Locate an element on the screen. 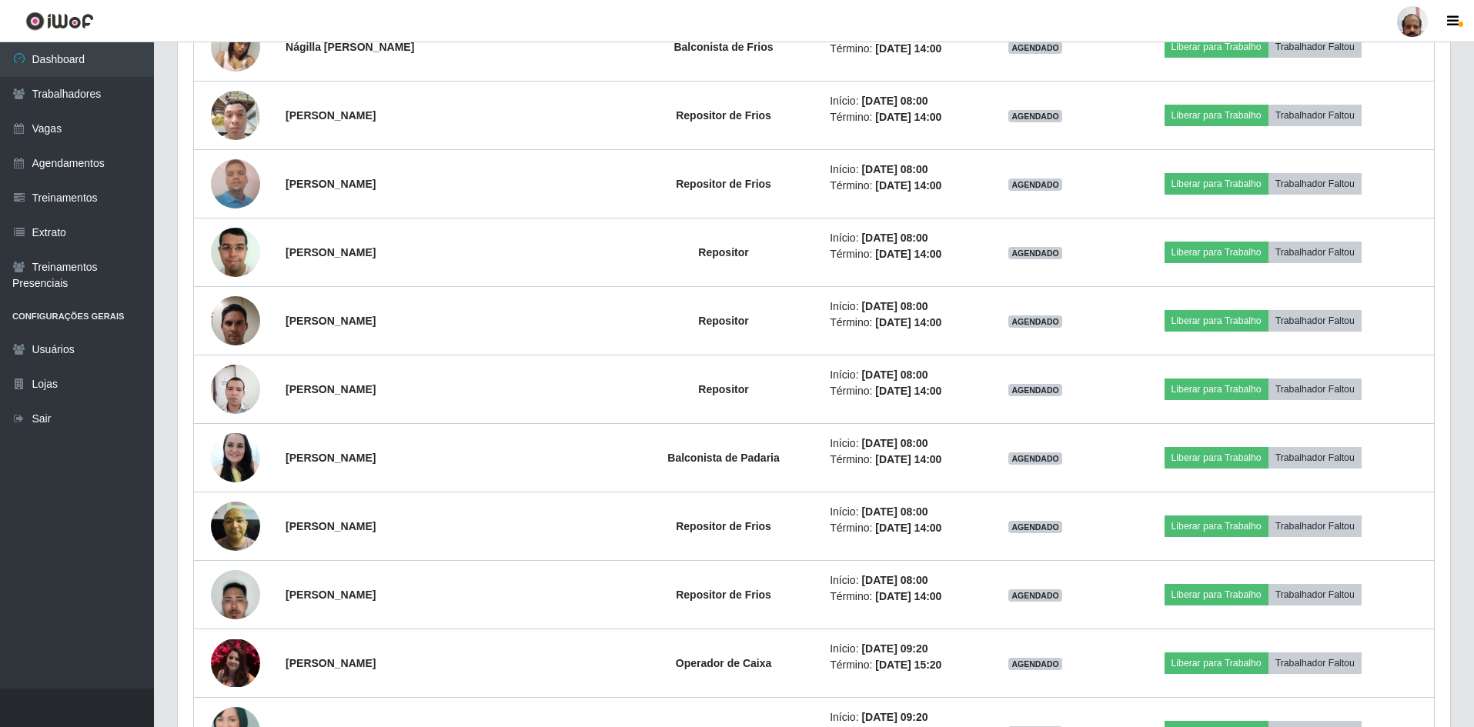 The height and width of the screenshot is (727, 1474). img: 1756221869899.jpeg is located at coordinates (235, 594).